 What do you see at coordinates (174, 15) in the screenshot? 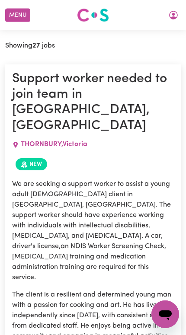
I see `button: My Account` at bounding box center [174, 15].